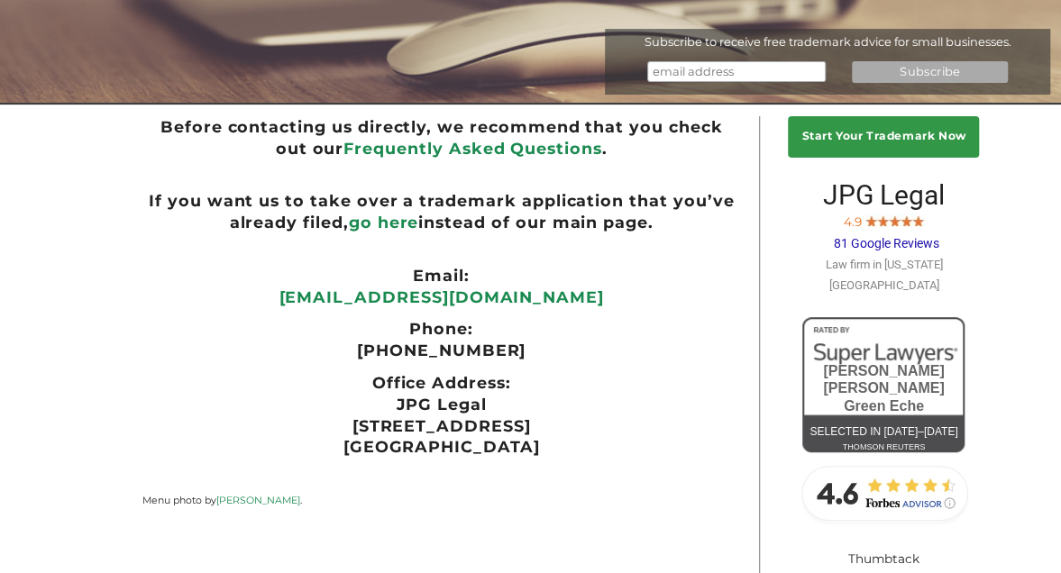 This screenshot has height=573, width=1061. I want to click on small: Menu photo by ., so click(222, 500).